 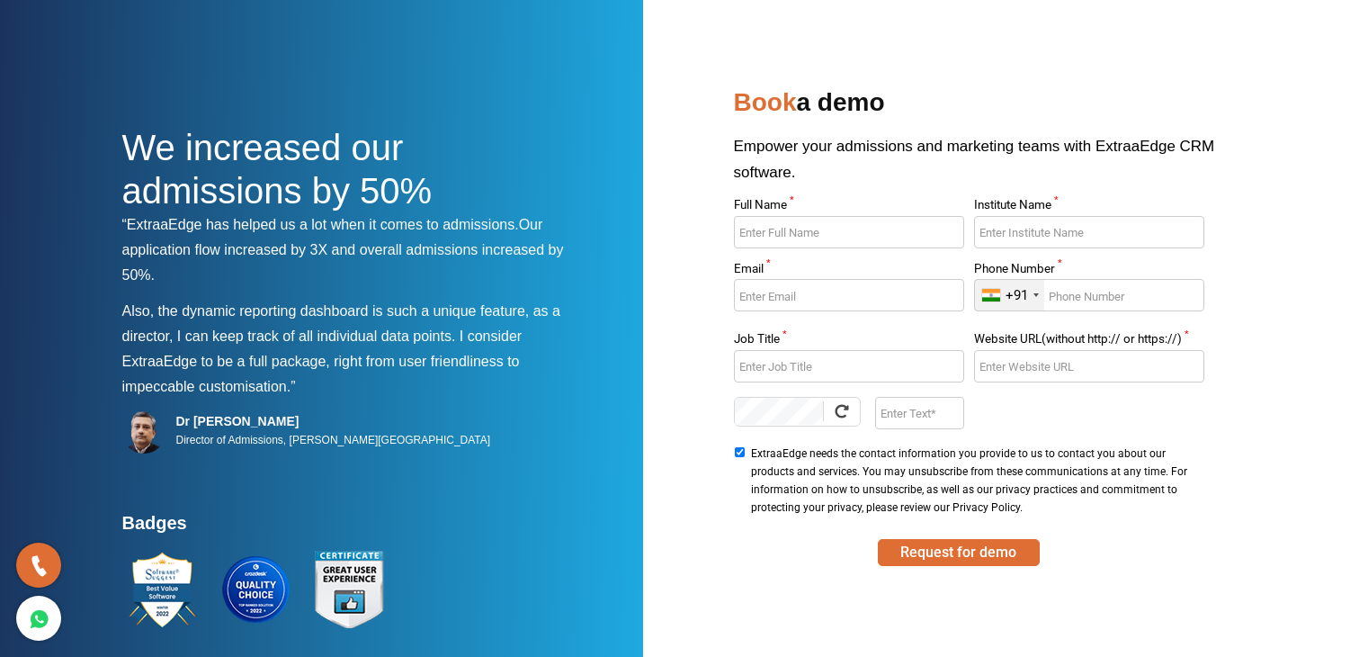 What do you see at coordinates (959, 552) in the screenshot?
I see `button: SUBMIT` at bounding box center [959, 552].